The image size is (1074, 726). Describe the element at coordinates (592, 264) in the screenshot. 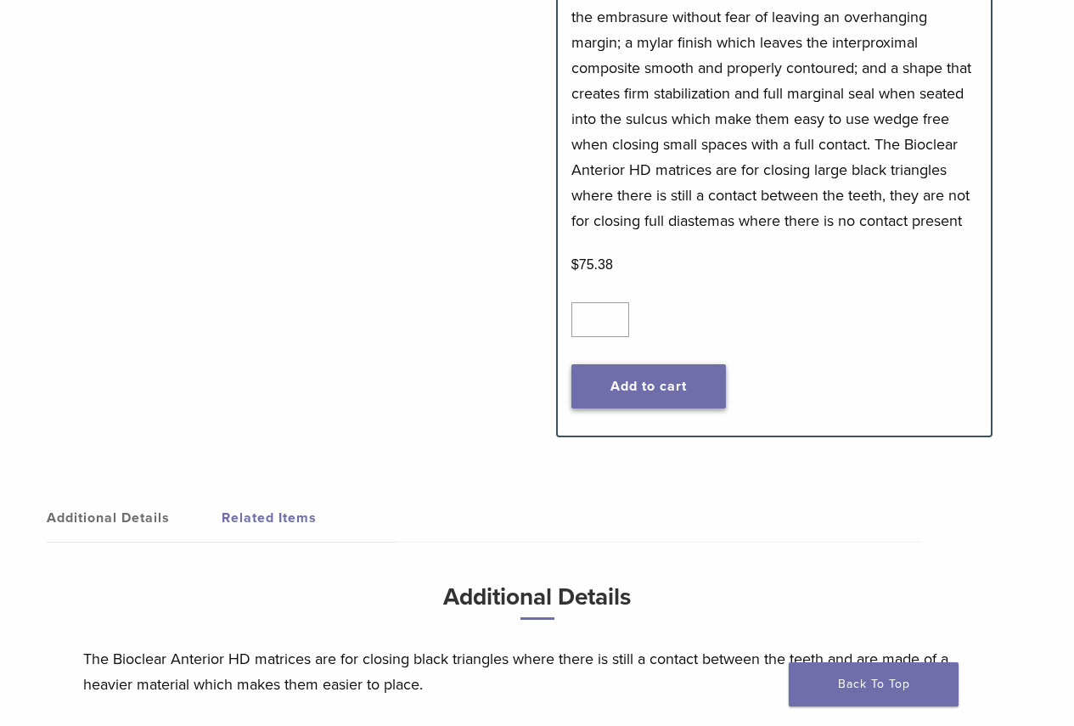

I see `bdi: 75.38` at that location.